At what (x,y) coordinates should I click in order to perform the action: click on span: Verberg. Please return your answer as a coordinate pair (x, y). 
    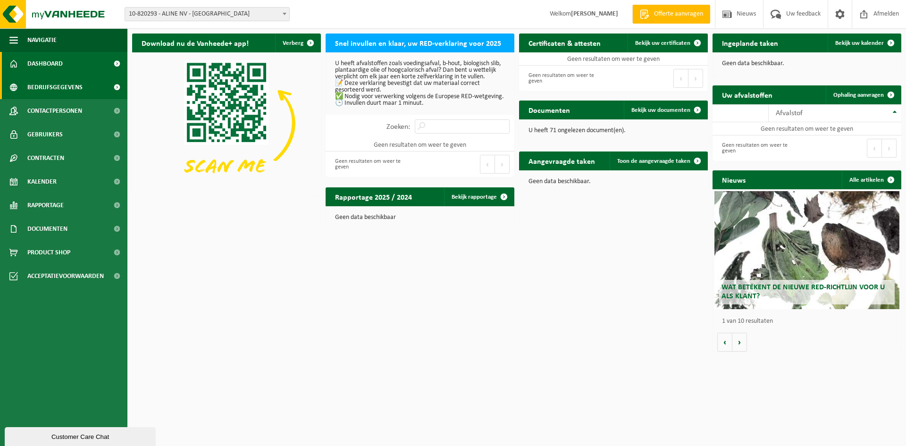
    Looking at the image, I should click on (293, 43).